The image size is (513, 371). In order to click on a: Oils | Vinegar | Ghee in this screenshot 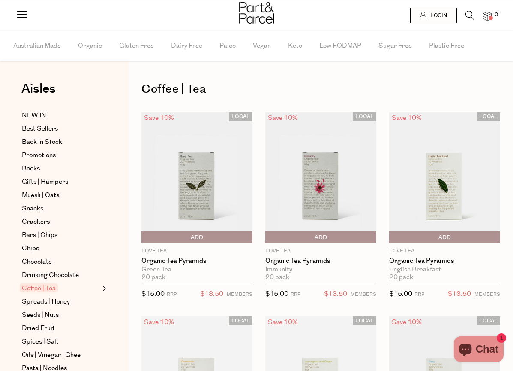, I will do `click(61, 355)`.